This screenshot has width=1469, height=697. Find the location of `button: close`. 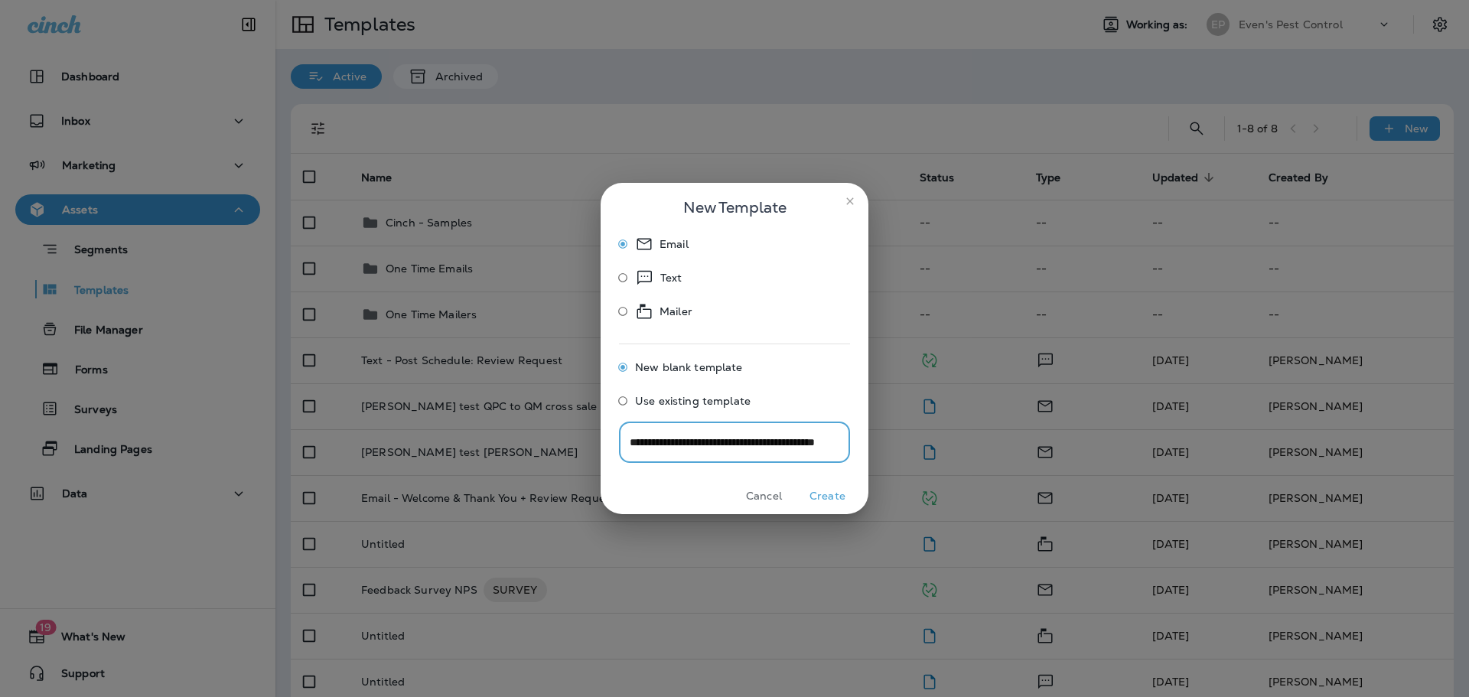

button: close is located at coordinates (850, 201).